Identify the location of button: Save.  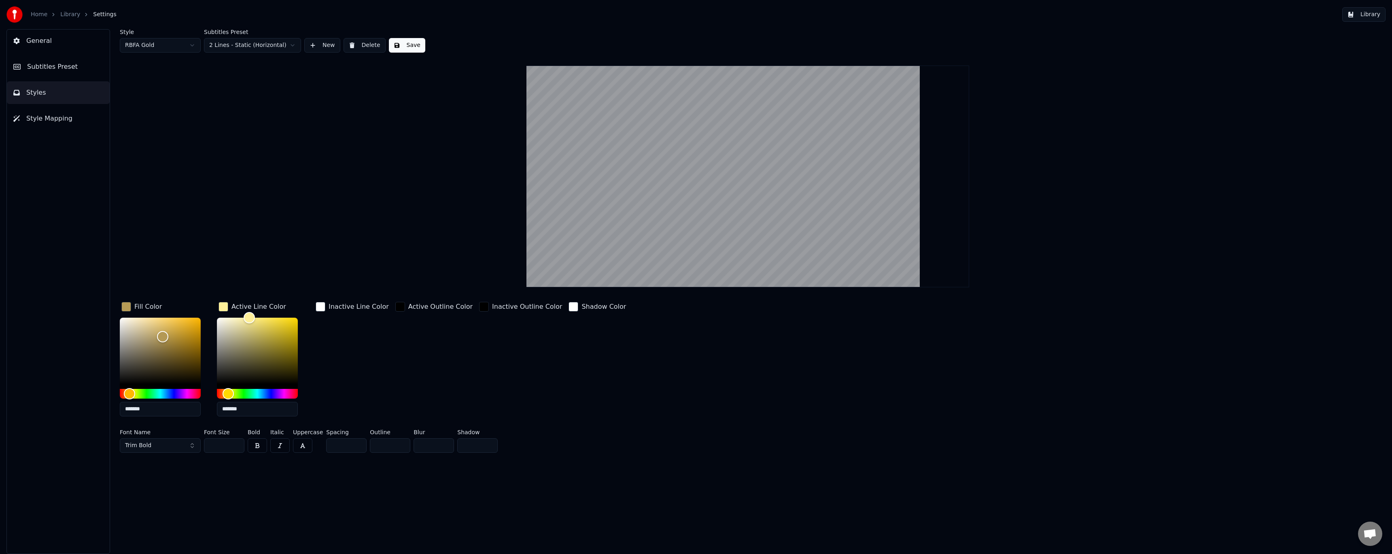
(407, 45).